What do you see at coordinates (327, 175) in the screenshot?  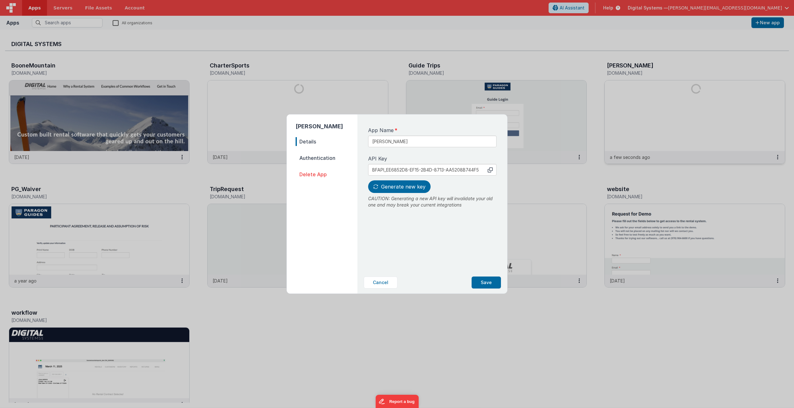 I see `span: Delete App` at bounding box center [327, 175].